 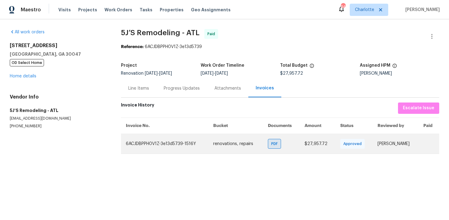 I want to click on h5: Project, so click(x=129, y=65).